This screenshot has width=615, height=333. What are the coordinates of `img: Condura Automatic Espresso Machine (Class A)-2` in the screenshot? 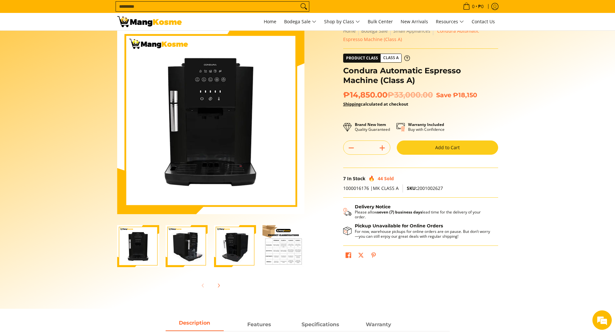 It's located at (187, 246).